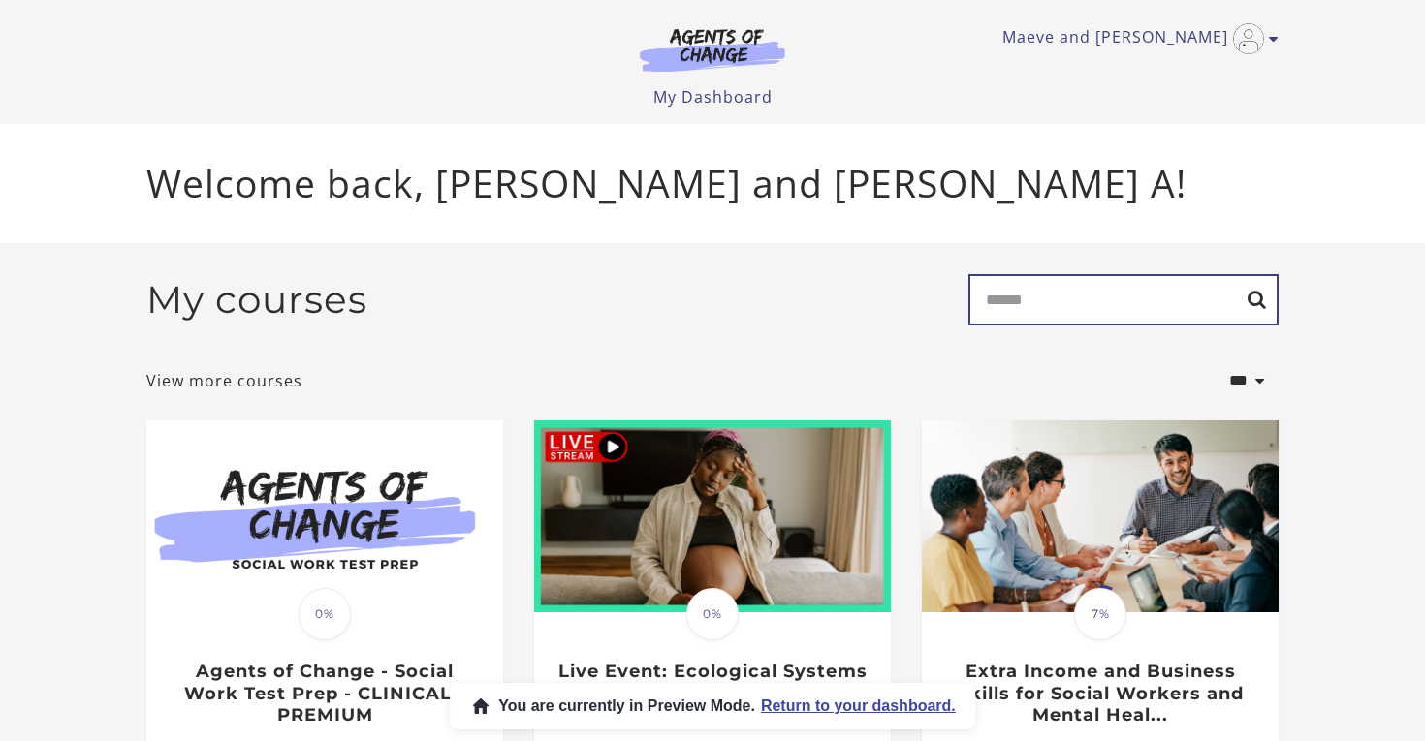 This screenshot has height=741, width=1425. What do you see at coordinates (257, 299) in the screenshot?
I see `h2: My courses` at bounding box center [257, 299].